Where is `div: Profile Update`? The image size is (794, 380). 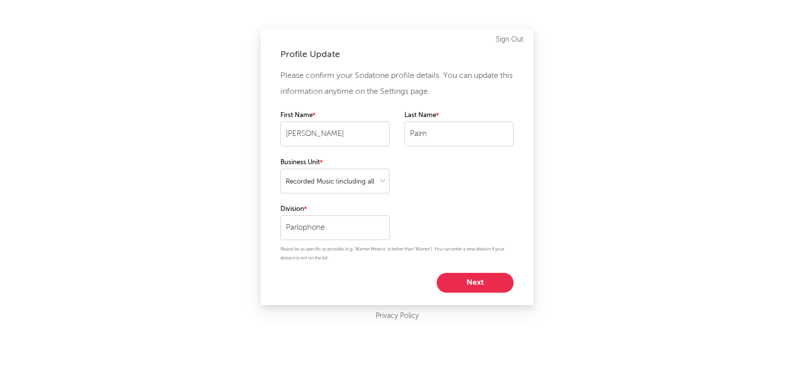
div: Profile Update is located at coordinates (397, 55).